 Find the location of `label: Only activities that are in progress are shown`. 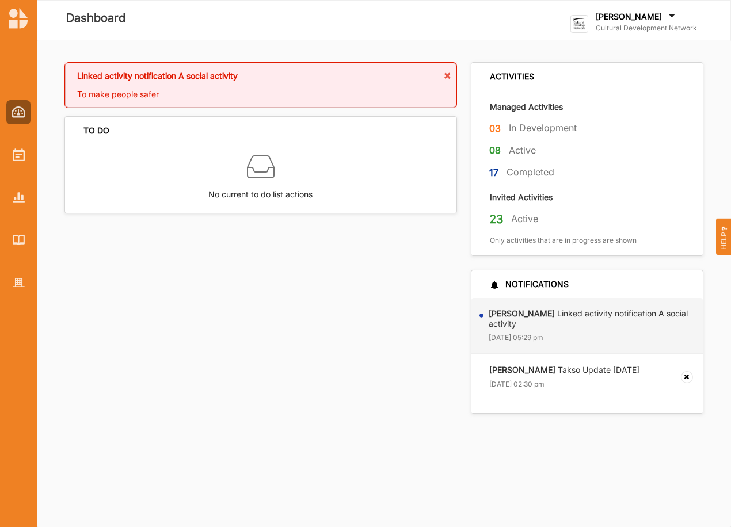

label: Only activities that are in progress are shown is located at coordinates (563, 241).